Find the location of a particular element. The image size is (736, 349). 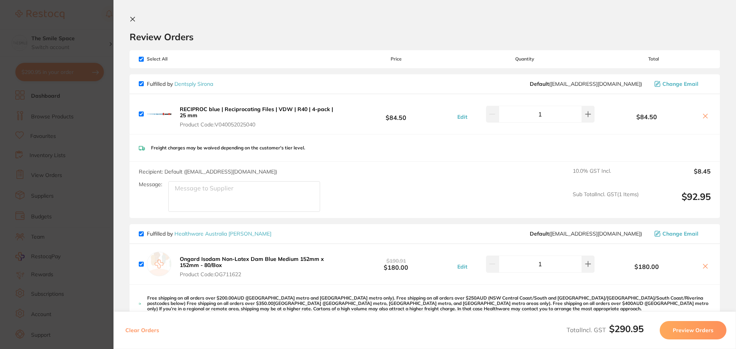

output: $92.95 is located at coordinates (677, 202).